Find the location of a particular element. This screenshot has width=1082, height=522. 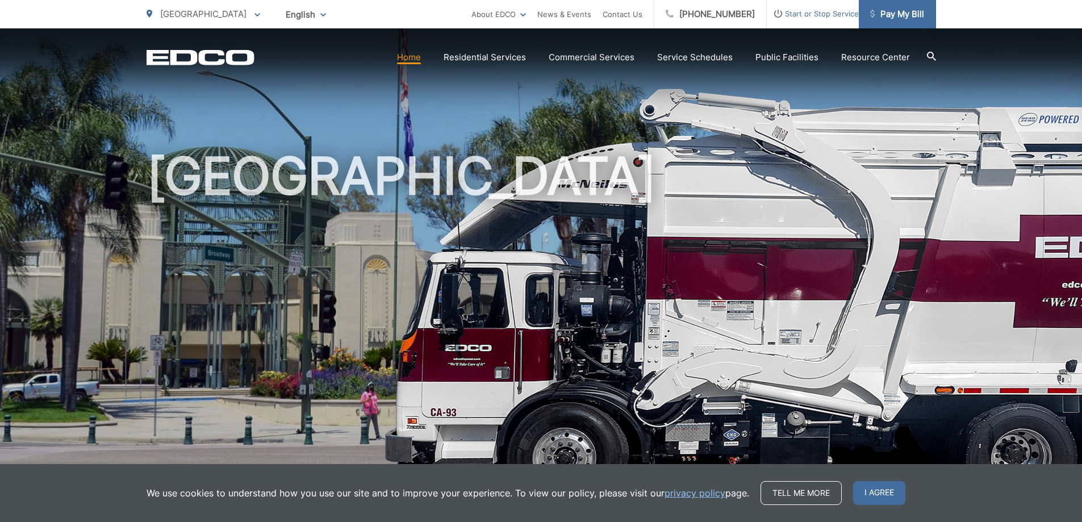

a: Service Schedules is located at coordinates (695, 57).